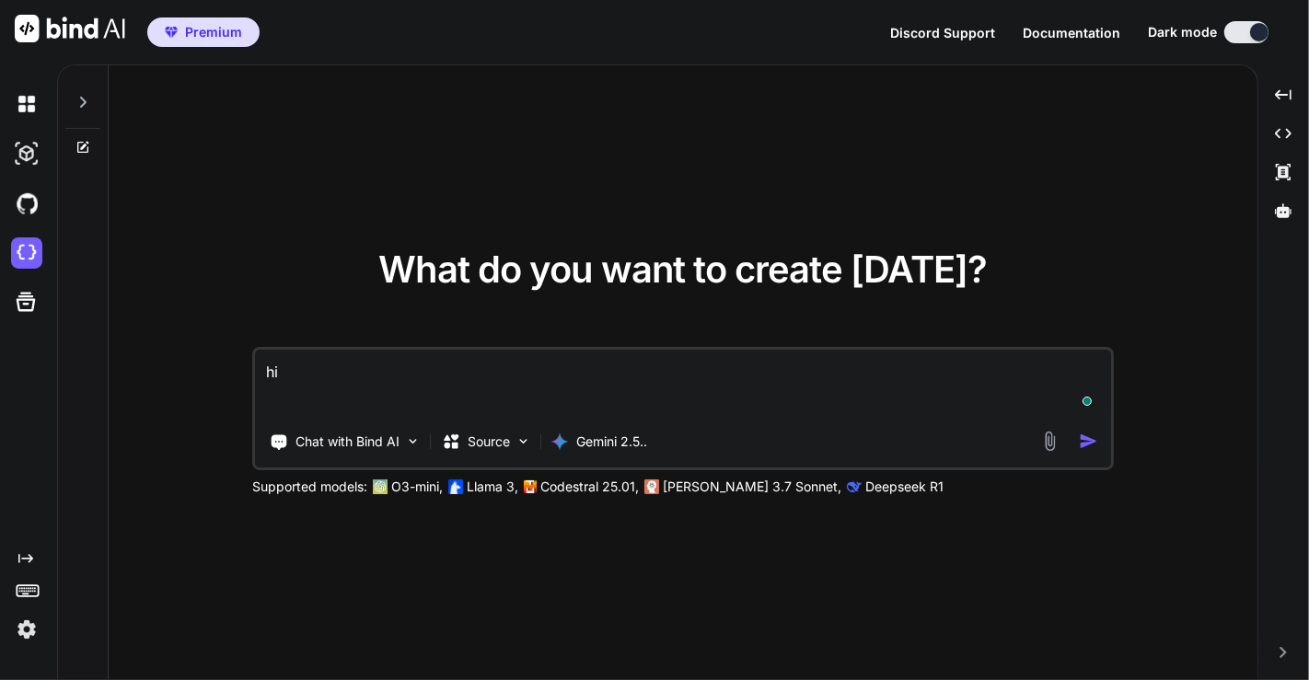  I want to click on p: O3-mini,, so click(417, 487).